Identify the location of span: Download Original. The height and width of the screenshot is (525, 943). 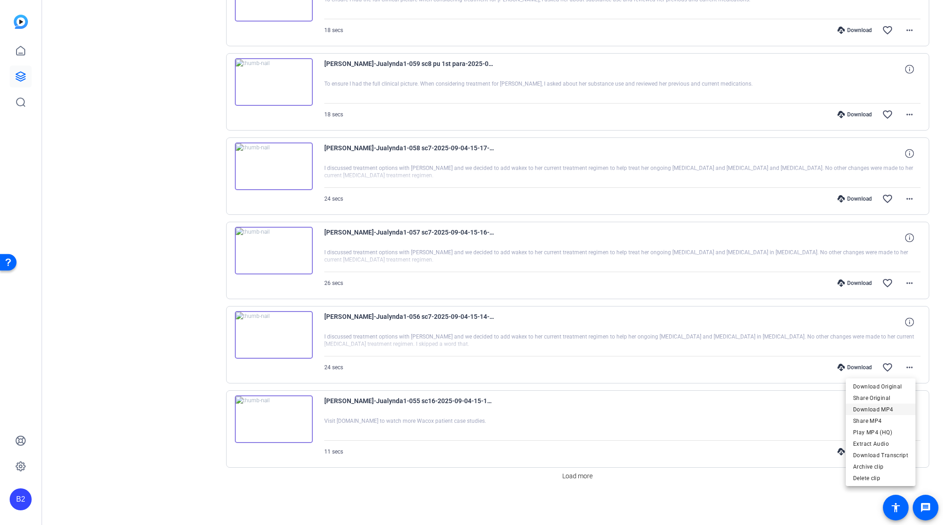
(880, 387).